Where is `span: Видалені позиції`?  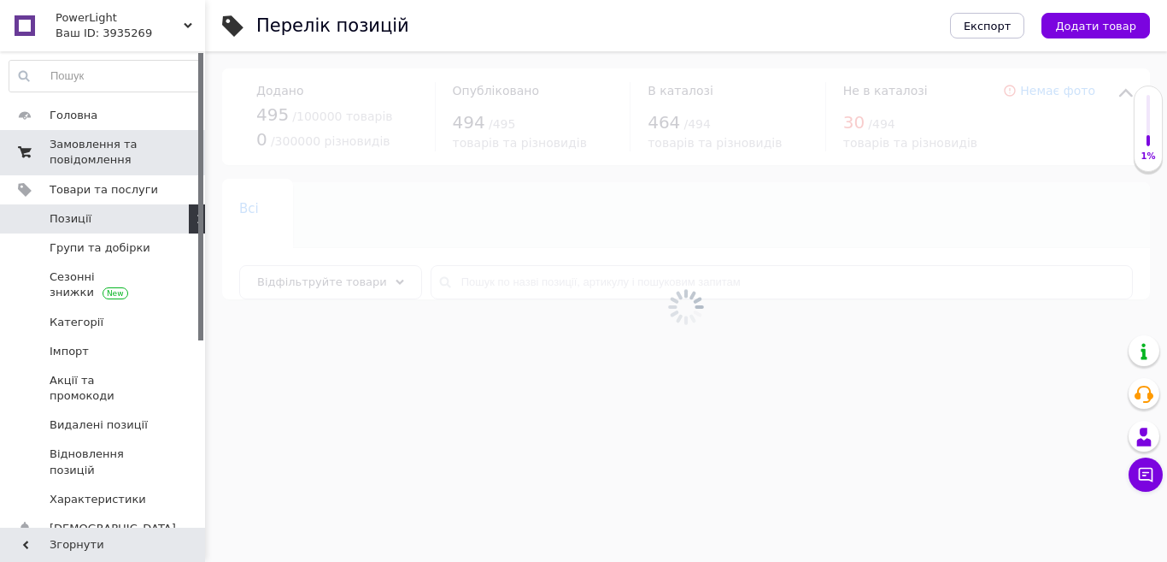 span: Видалені позиції is located at coordinates (98, 425).